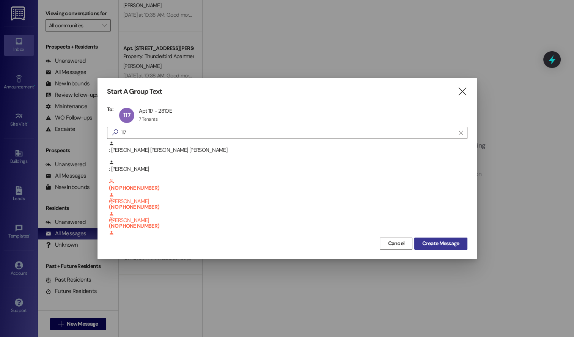 The height and width of the screenshot is (337, 574). What do you see at coordinates (288, 133) in the screenshot?
I see `input: Search for any contact or apartment` at bounding box center [288, 133].